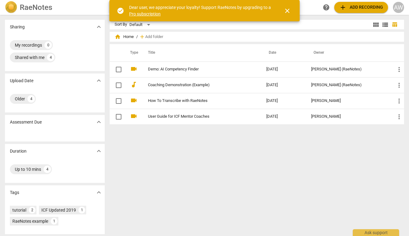 The height and width of the screenshot is (236, 409). What do you see at coordinates (196, 117) in the screenshot?
I see `a: User Guide for ICF Mentor Coaches` at bounding box center [196, 117].